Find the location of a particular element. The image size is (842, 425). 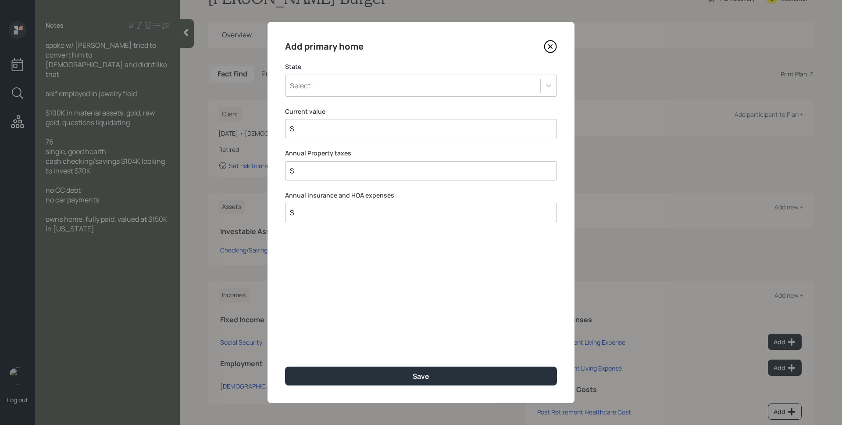

label: State is located at coordinates (421, 67).